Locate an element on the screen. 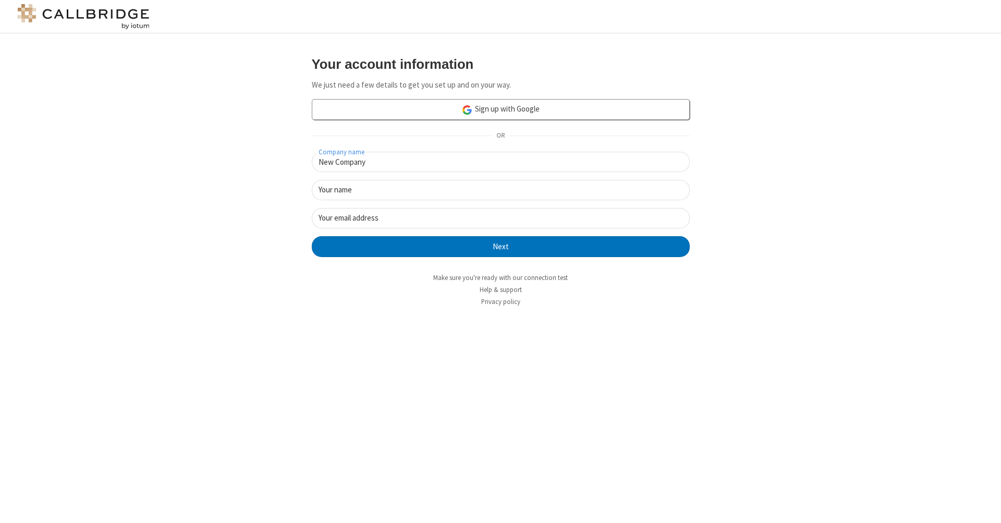  button: Next is located at coordinates (500, 247).